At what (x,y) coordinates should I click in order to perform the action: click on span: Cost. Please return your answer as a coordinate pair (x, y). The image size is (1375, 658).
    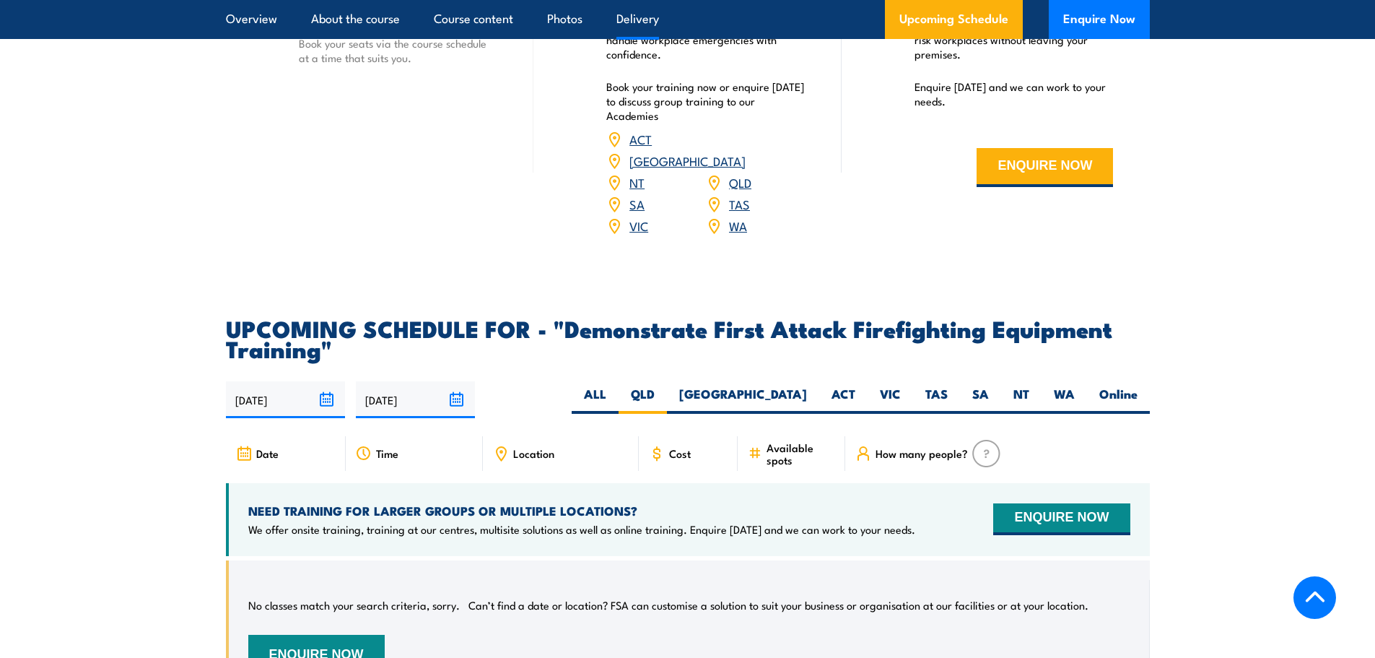
    Looking at the image, I should click on (680, 453).